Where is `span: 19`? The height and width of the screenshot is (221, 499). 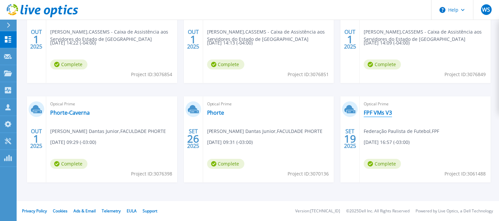 span: 19 is located at coordinates (350, 139).